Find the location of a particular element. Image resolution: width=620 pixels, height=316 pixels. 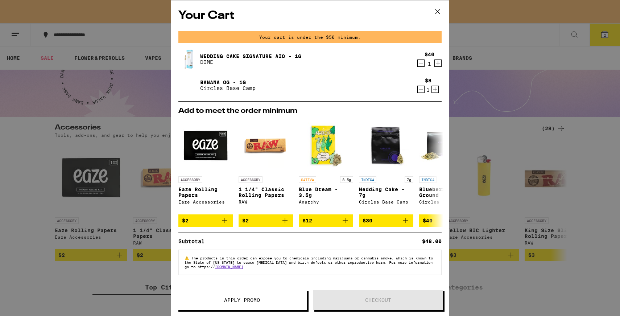

h2: Add to meet the order minimum is located at coordinates (310, 111).